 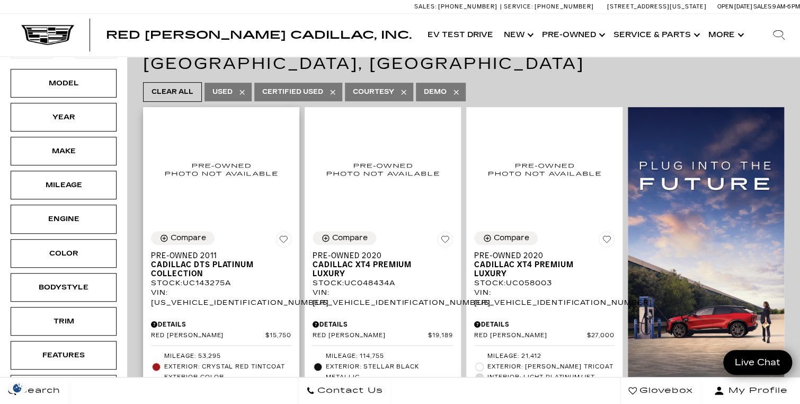 I want to click on span: $19,189, so click(x=440, y=336).